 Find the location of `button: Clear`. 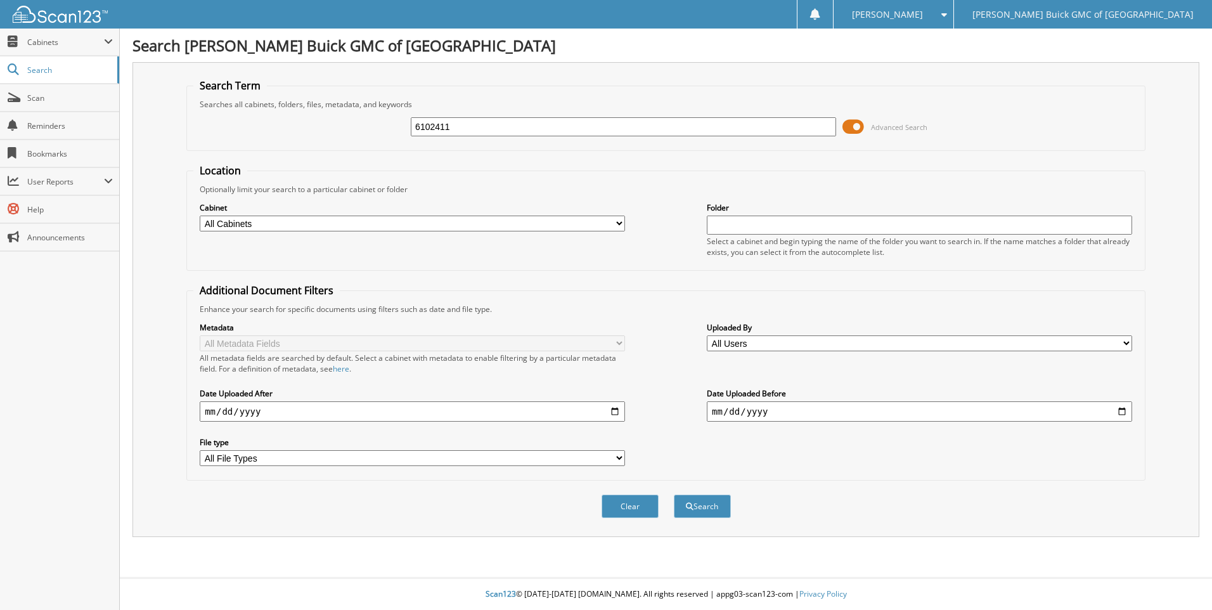

button: Clear is located at coordinates (630, 506).